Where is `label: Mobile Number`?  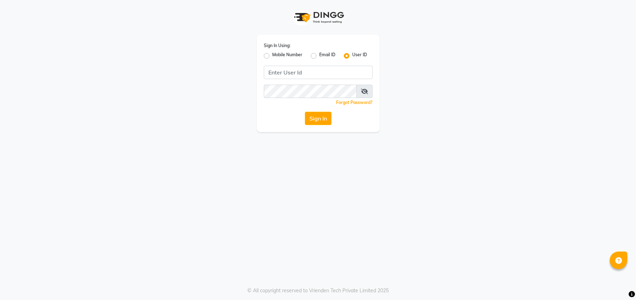
label: Mobile Number is located at coordinates (287, 56).